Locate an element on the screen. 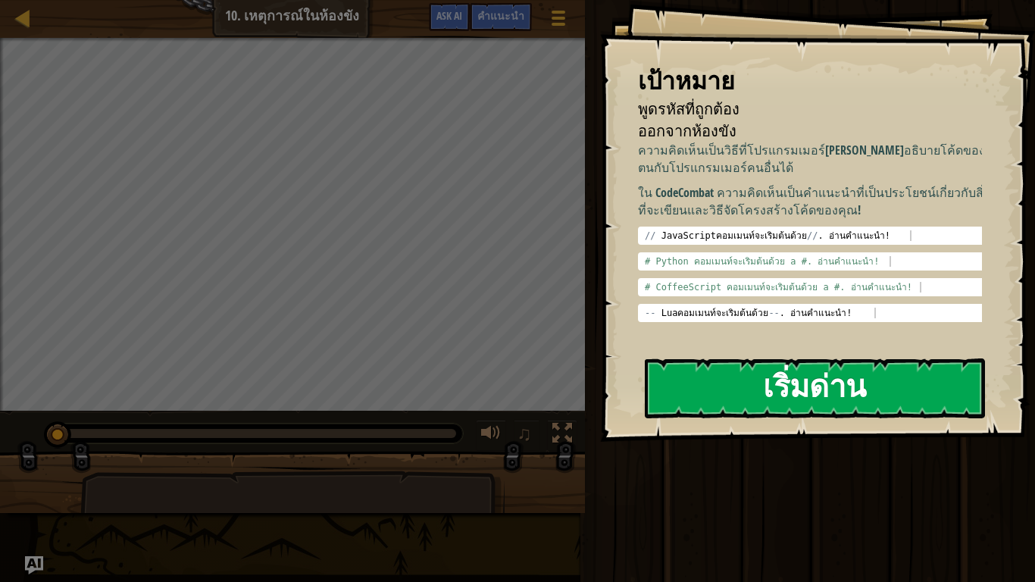 Image resolution: width=1035 pixels, height=582 pixels. div: เป้าหมาย is located at coordinates (810, 81).